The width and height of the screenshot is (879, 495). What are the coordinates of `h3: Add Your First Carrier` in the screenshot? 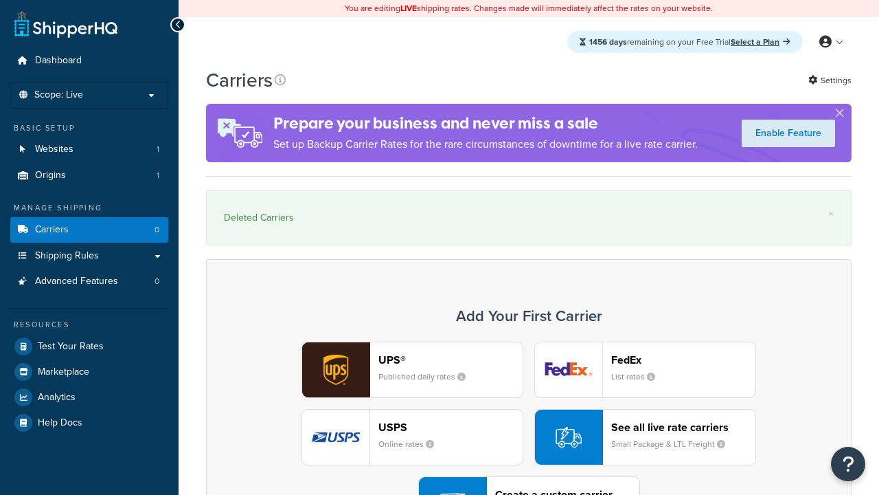 It's located at (529, 316).